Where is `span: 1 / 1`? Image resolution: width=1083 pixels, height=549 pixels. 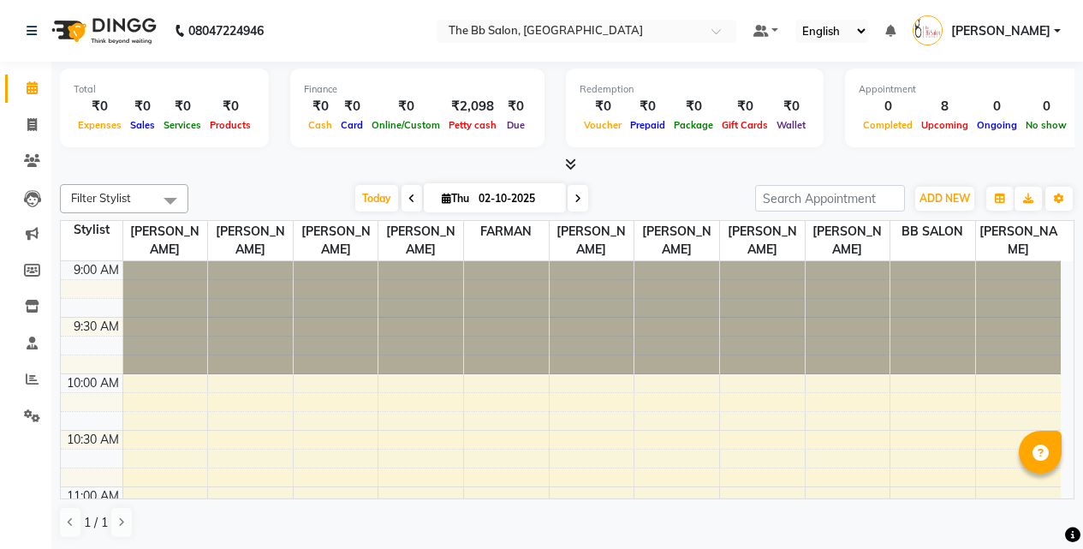
span: 1 / 1 is located at coordinates (96, 522).